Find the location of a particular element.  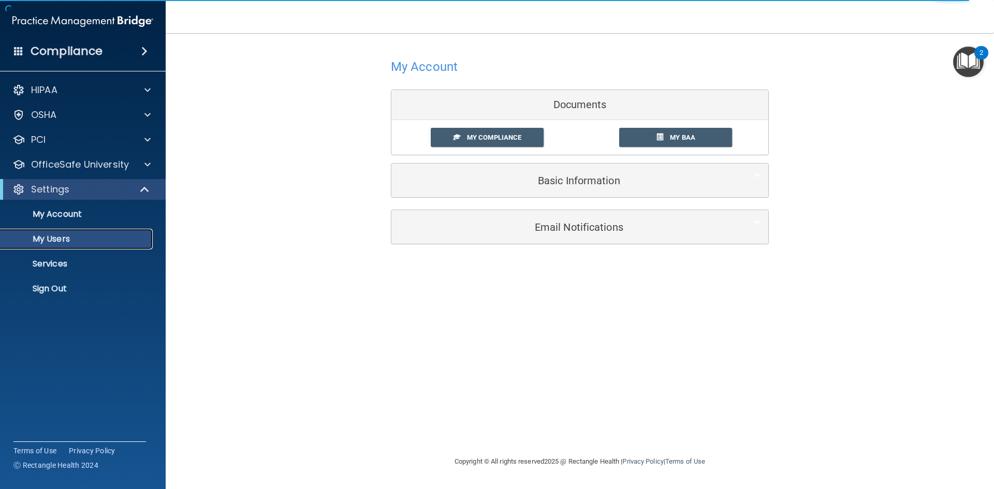

p: Sign Out is located at coordinates (77, 289).